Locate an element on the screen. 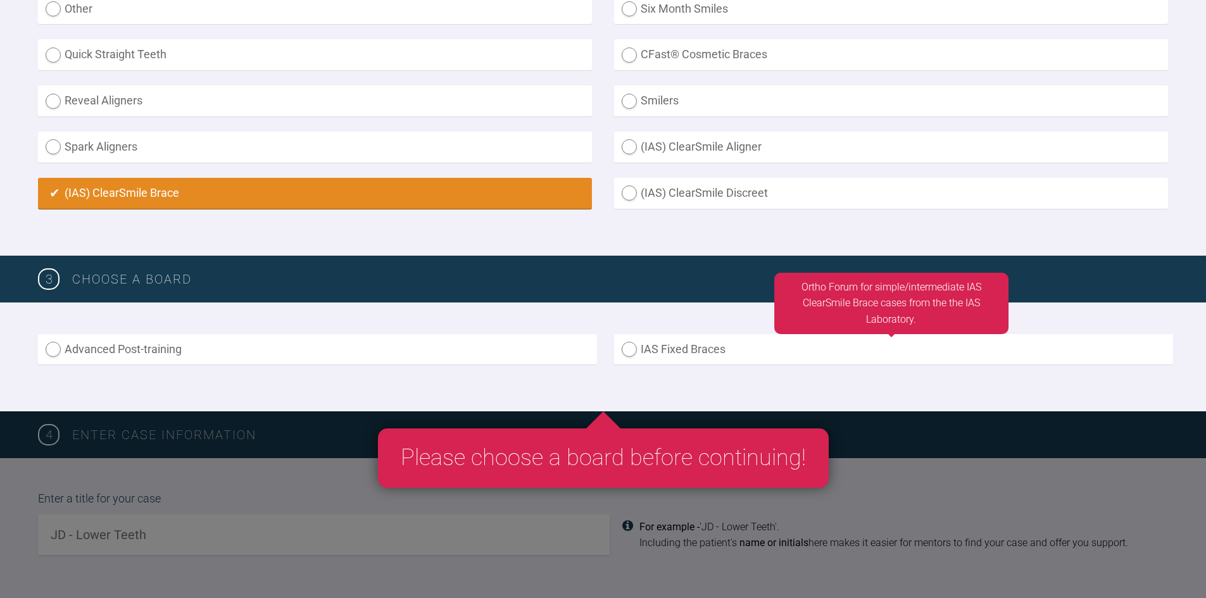  div: Ortho Forum for simple/intermediate IAS ClearSmile Brace cases from the the IAS Laboratory. is located at coordinates (892, 303).